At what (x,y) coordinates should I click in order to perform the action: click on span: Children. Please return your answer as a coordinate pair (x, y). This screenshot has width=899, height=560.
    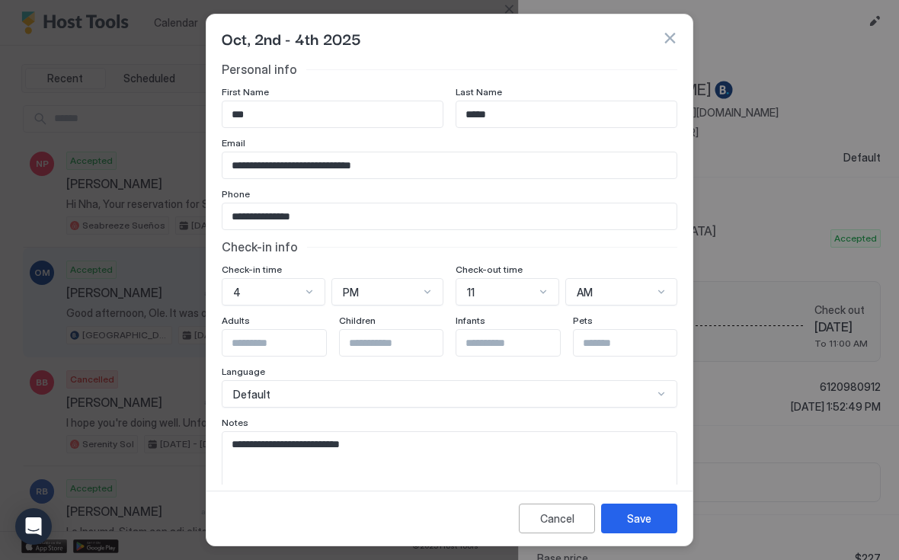
    Looking at the image, I should click on (357, 320).